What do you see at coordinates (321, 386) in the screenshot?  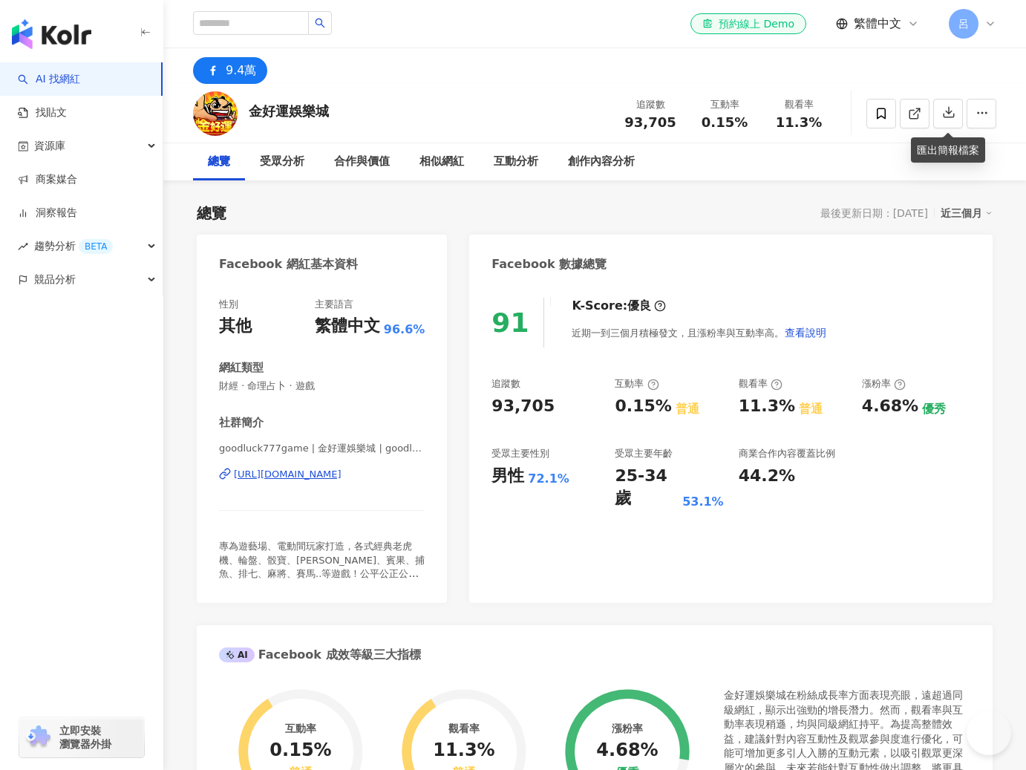 I see `span: 財經 · 命理占卜 · 遊戲` at bounding box center [321, 386].